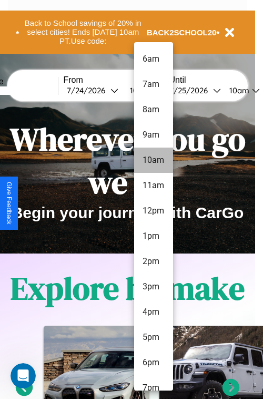  Describe the element at coordinates (154, 362) in the screenshot. I see `li: 6pm` at that location.